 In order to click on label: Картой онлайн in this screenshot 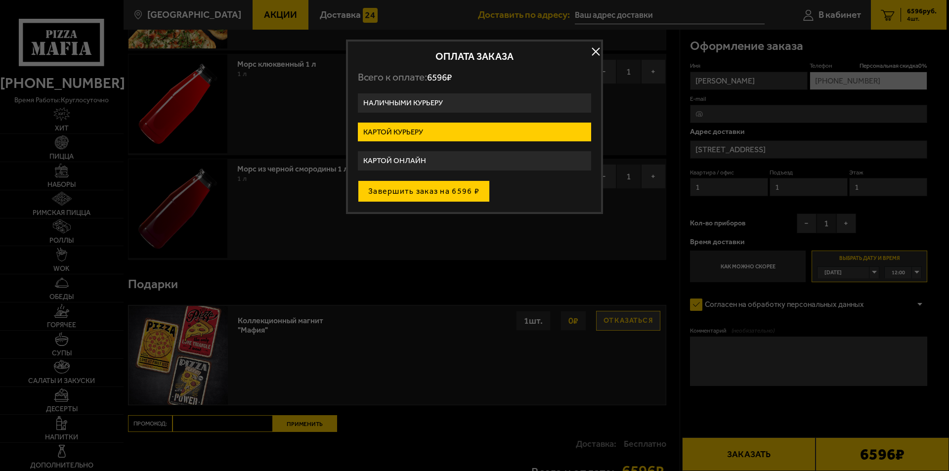, I will do `click(475, 161)`.